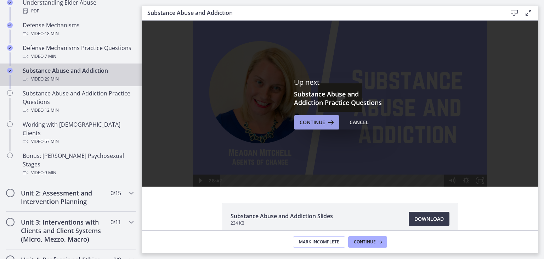 The image size is (544, 259). Describe the element at coordinates (319, 242) in the screenshot. I see `button: Mark Incomplete` at that location.